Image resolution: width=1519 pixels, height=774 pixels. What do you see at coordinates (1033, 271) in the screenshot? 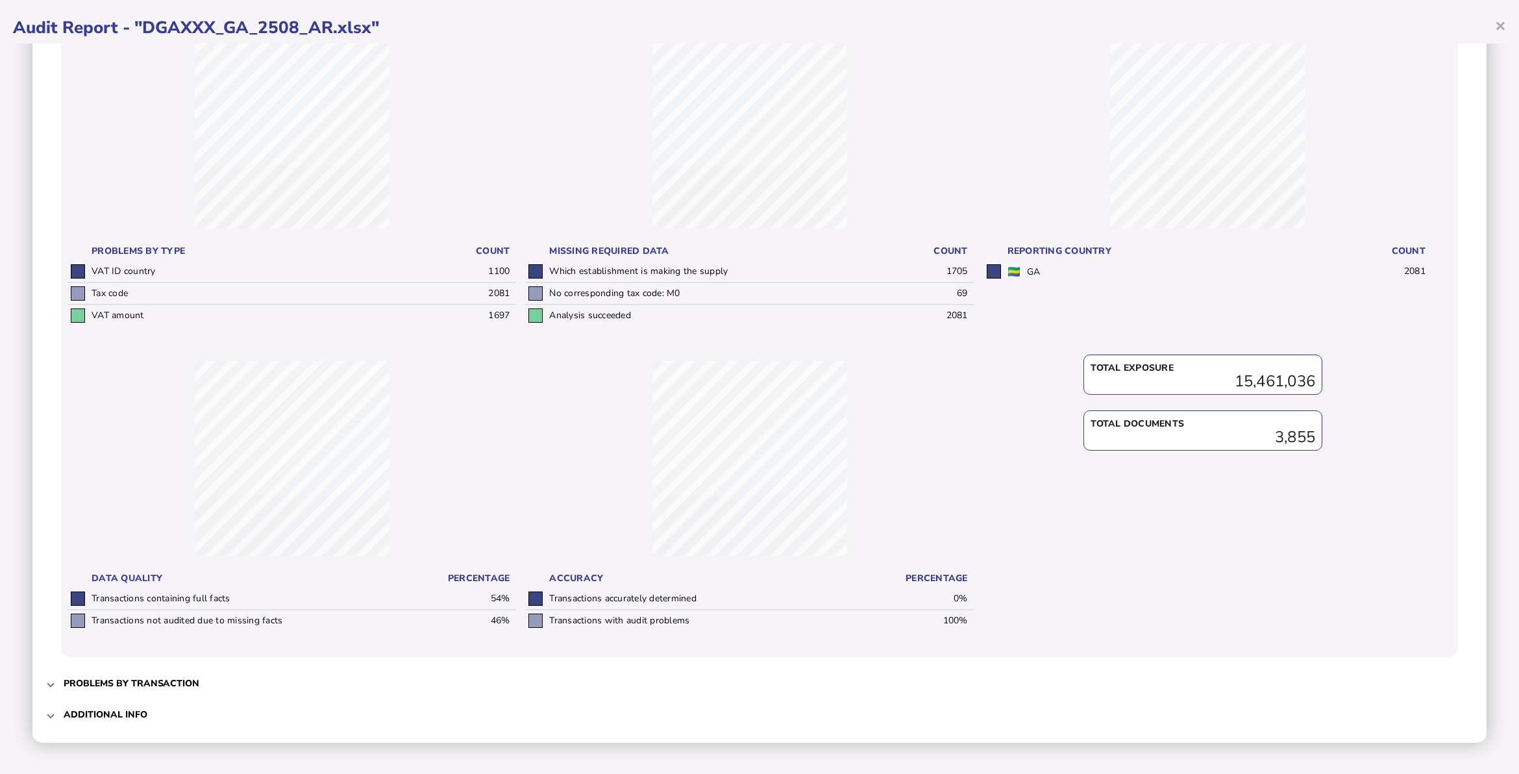
I see `label: GA` at bounding box center [1033, 271].